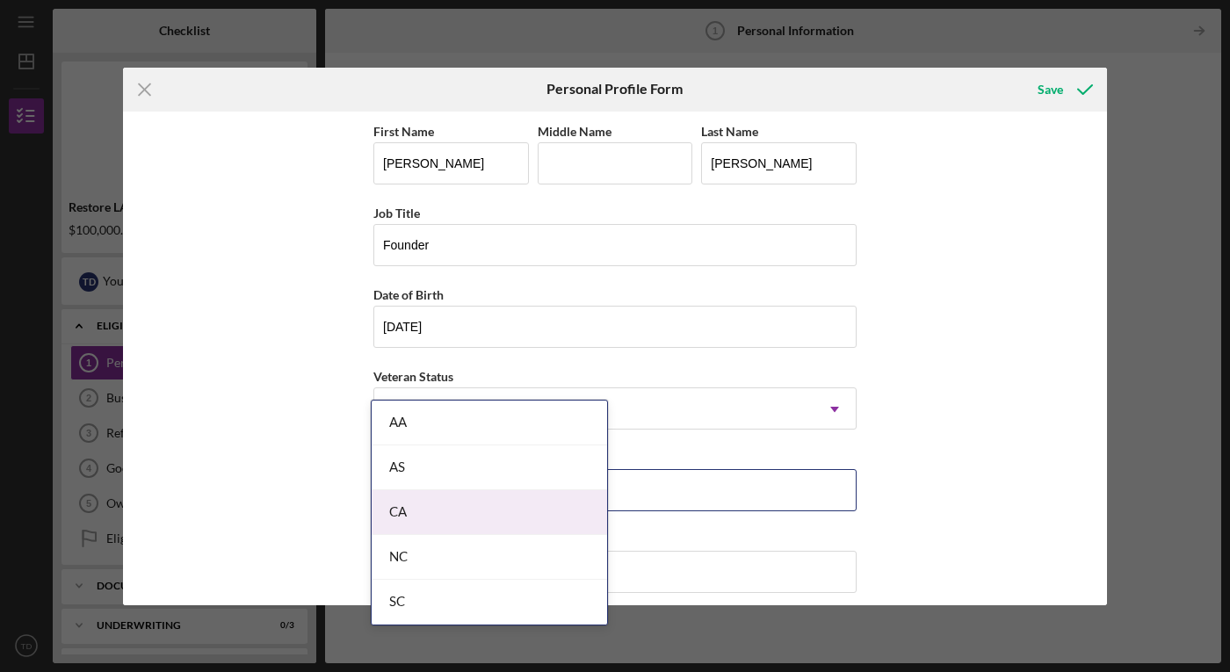  Describe the element at coordinates (1050, 90) in the screenshot. I see `div: Save` at that location.